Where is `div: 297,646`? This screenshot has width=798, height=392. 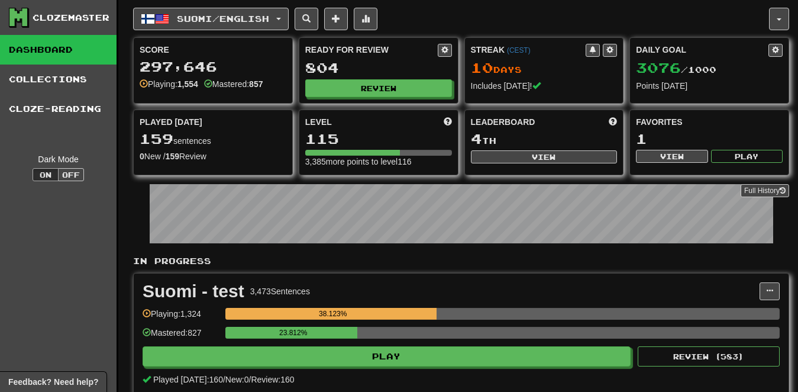 div: 297,646 is located at coordinates (213, 66).